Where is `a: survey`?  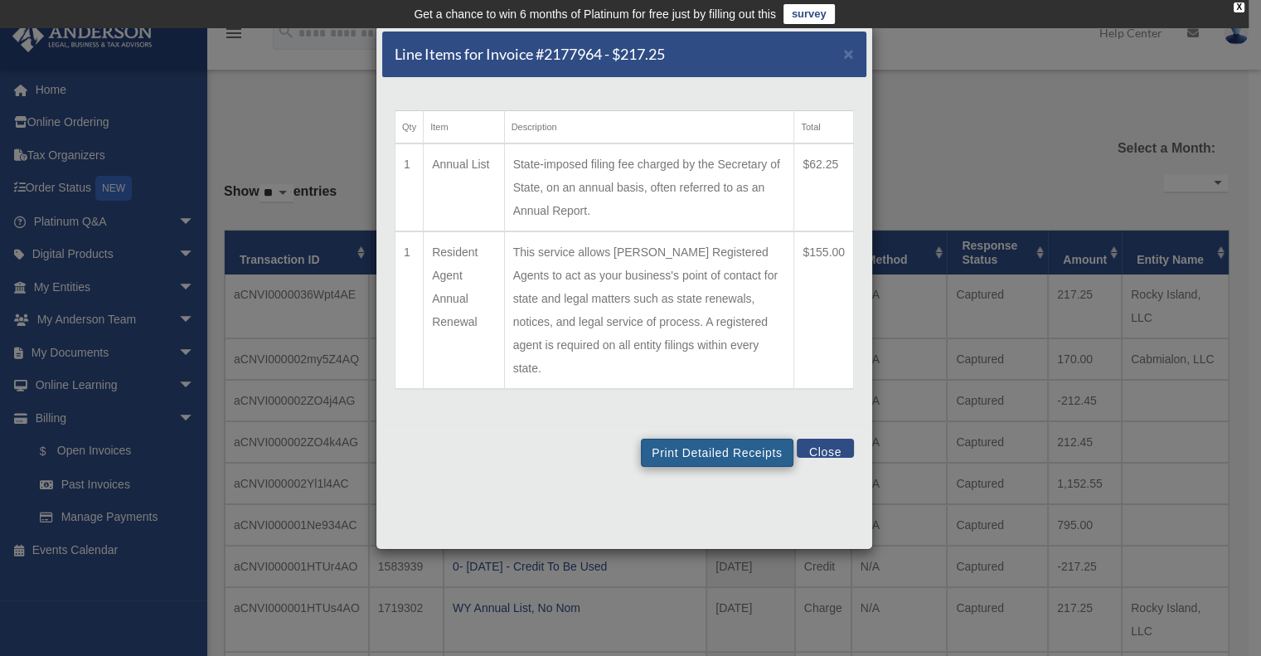
a: survey is located at coordinates (809, 14).